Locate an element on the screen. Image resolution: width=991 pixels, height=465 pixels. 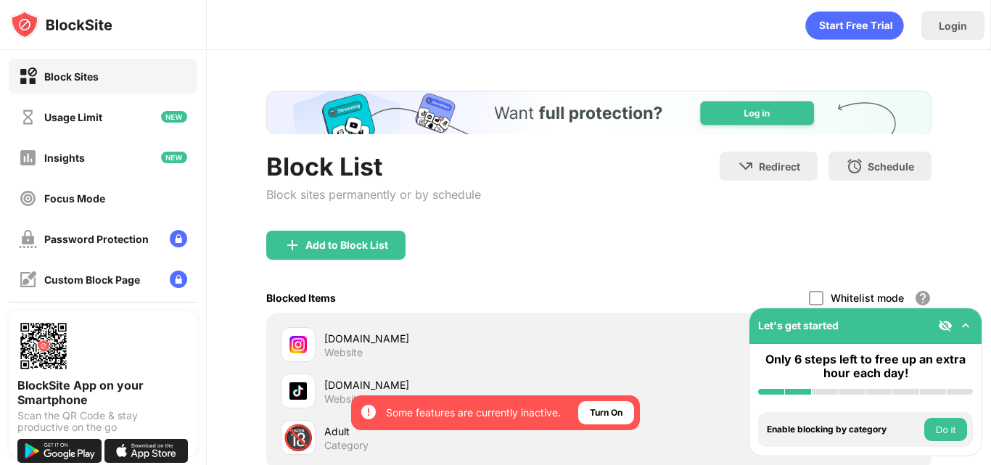
div: Insights is located at coordinates (65, 157).